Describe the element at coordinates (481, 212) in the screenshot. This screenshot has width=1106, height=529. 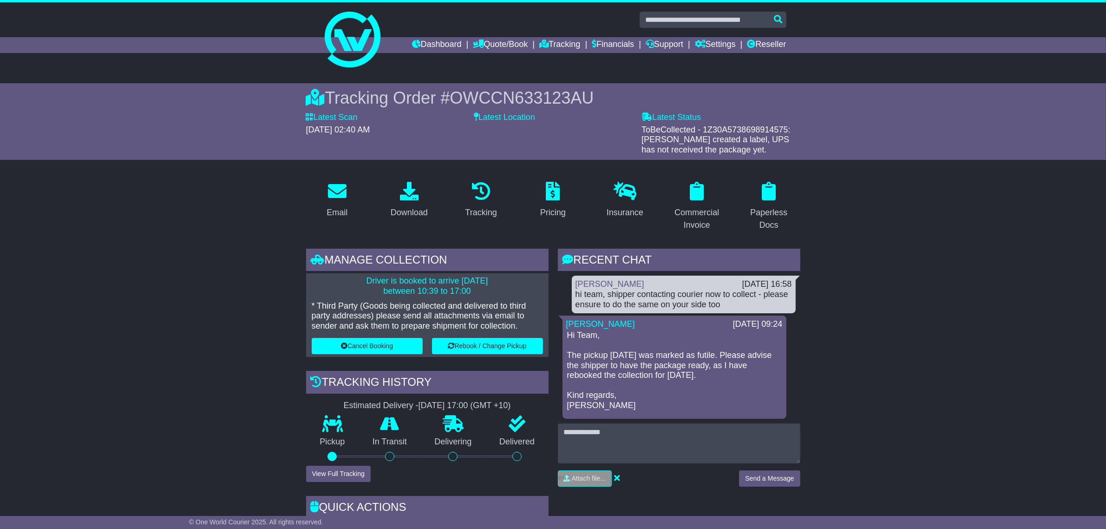
I see `div: Tracking` at that location.